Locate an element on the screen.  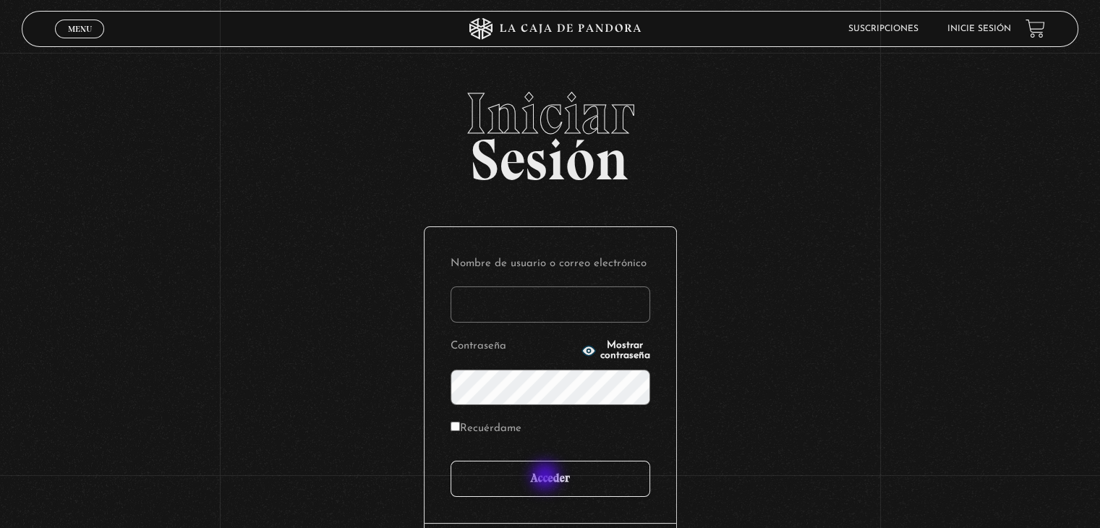
a: View your shopping cart is located at coordinates (1035, 28).